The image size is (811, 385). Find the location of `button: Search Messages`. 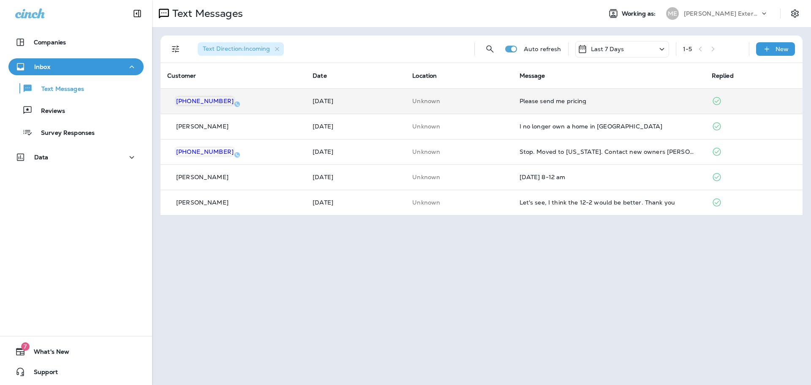

button: Search Messages is located at coordinates (490, 49).